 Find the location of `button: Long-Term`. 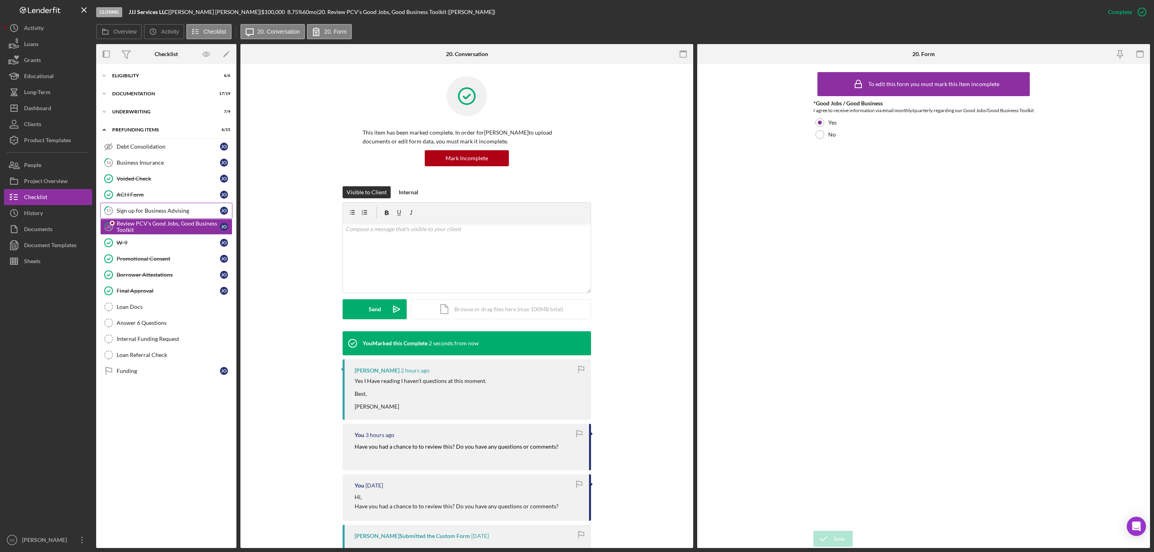

button: Long-Term is located at coordinates (48, 92).